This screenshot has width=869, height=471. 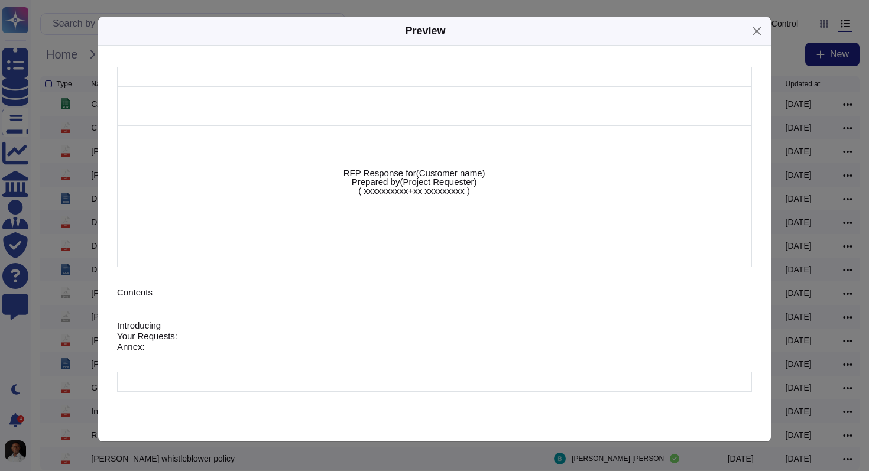 What do you see at coordinates (756, 31) in the screenshot?
I see `button: Close` at bounding box center [756, 31].